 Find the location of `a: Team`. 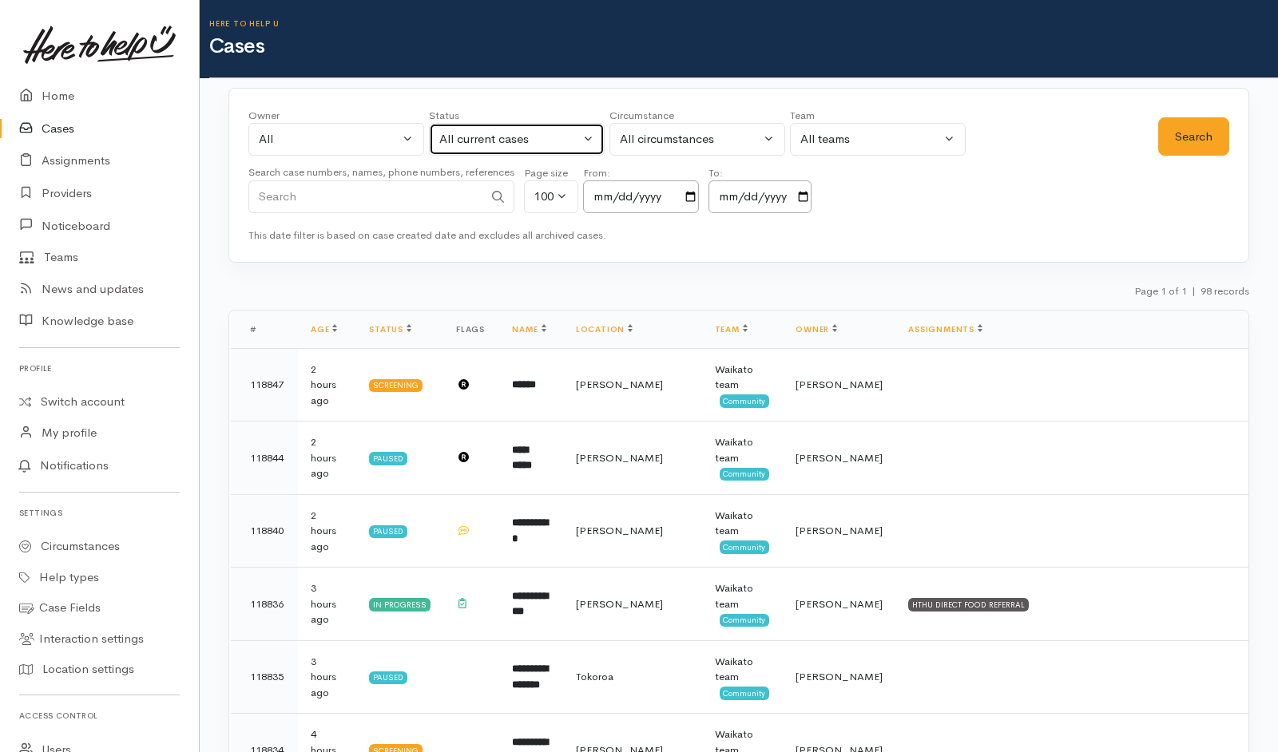

a: Team is located at coordinates (731, 329).